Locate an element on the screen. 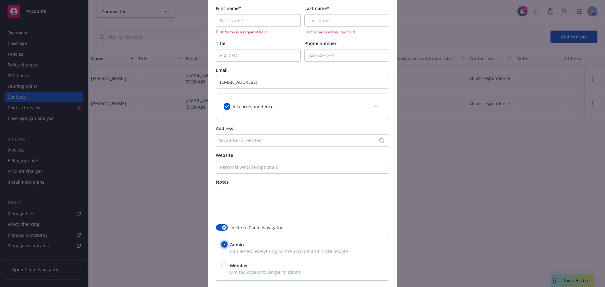 This screenshot has height=287, width=605. input: (xxx) xxx-xxx is located at coordinates (347, 55).